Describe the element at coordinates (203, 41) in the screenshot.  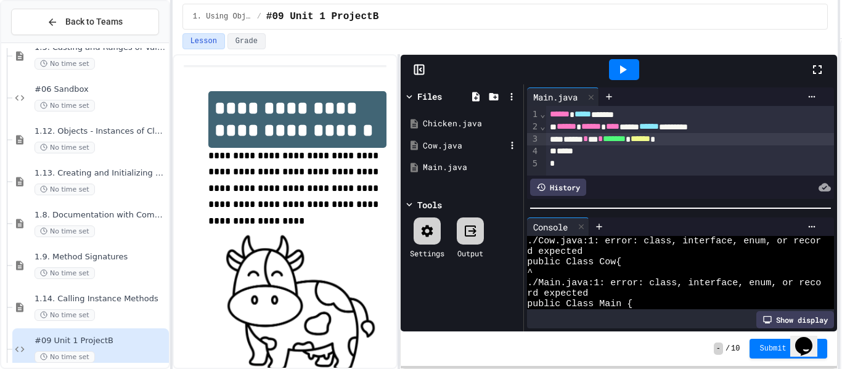
I see `button: Lesson` at that location.